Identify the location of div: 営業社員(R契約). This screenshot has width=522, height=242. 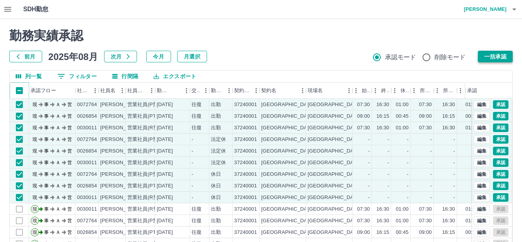
(146, 128).